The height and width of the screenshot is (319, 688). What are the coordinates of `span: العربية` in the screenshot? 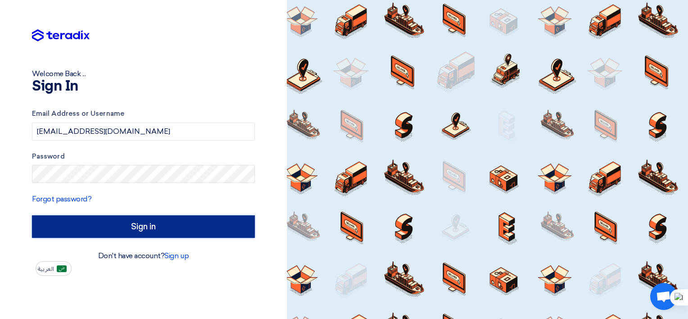 It's located at (46, 269).